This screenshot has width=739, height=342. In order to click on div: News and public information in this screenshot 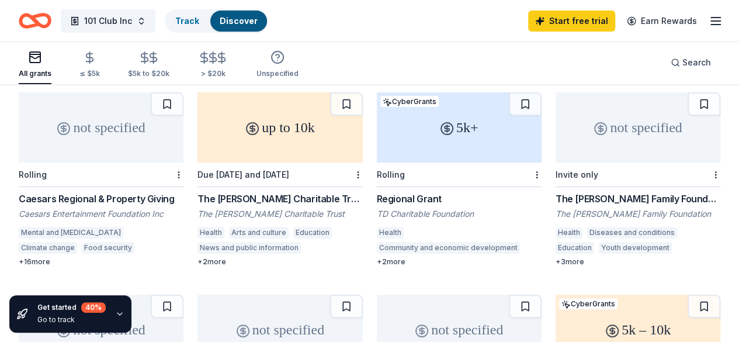, I will do `click(249, 248)`.